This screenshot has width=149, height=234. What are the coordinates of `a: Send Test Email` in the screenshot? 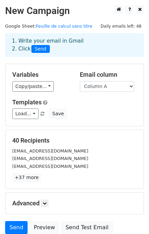 It's located at (87, 228).